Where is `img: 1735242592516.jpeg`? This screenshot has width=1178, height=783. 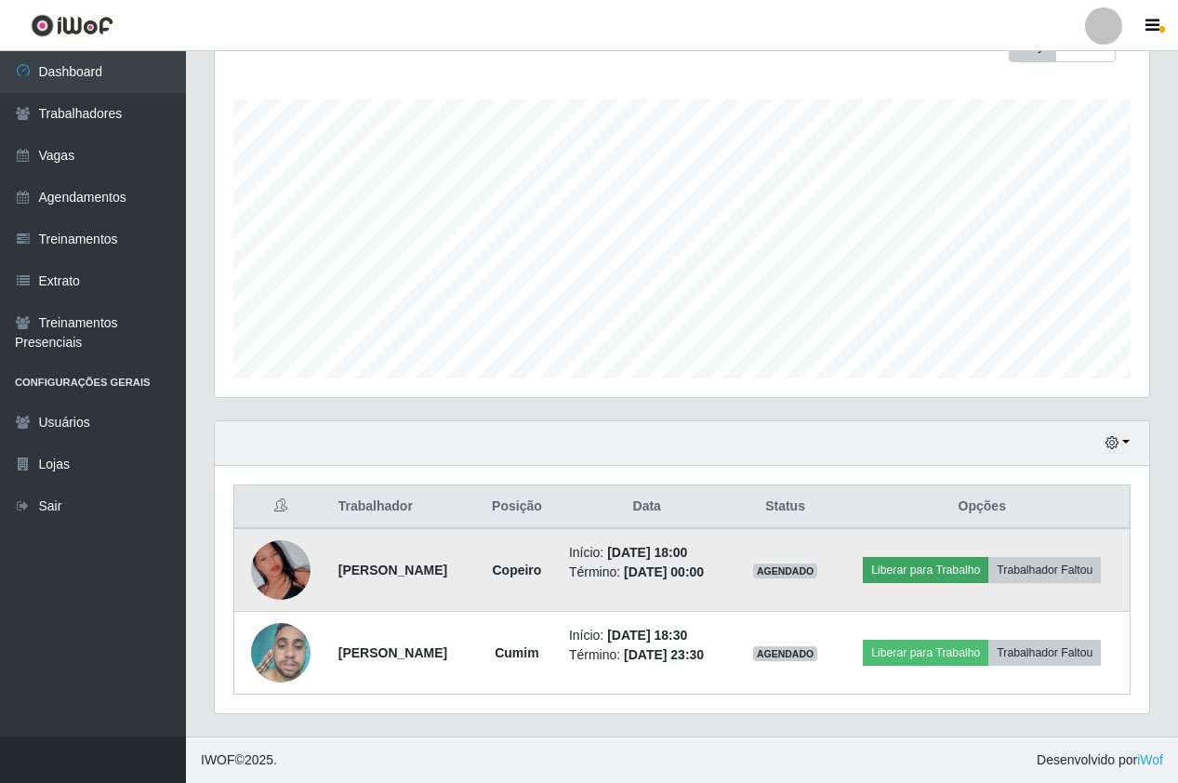
img: 1735242592516.jpeg is located at coordinates (281, 570).